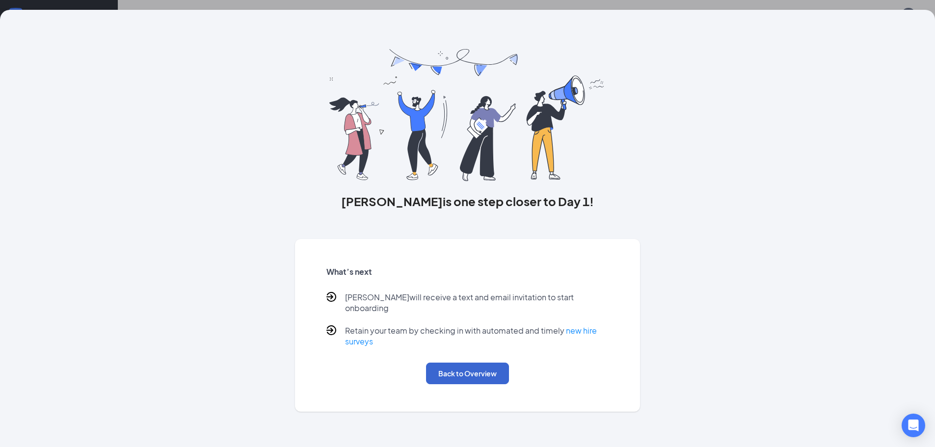 The height and width of the screenshot is (447, 935). Describe the element at coordinates (468, 272) in the screenshot. I see `h5: What’s next` at that location.